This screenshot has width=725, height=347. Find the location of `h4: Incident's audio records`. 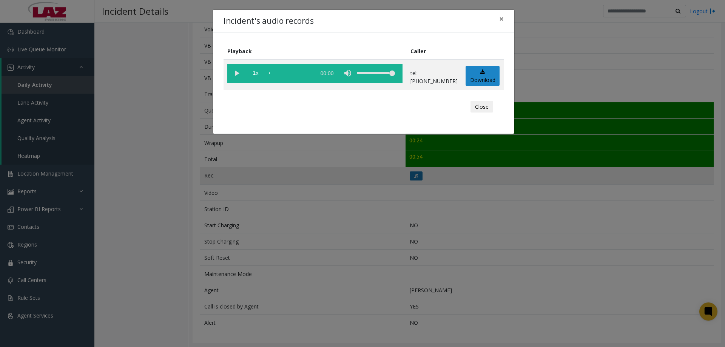

h4: Incident's audio records is located at coordinates (269, 21).